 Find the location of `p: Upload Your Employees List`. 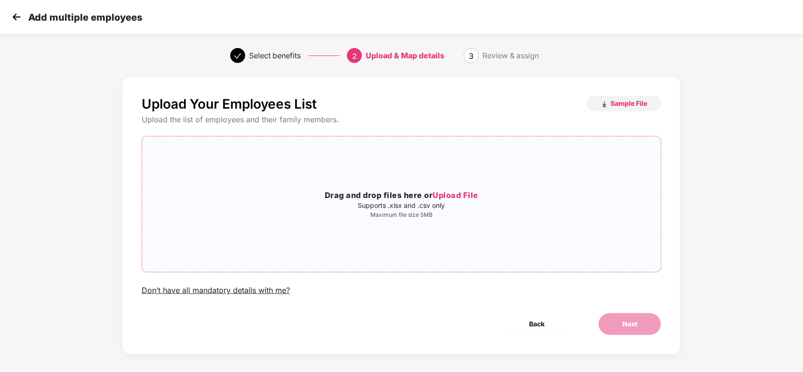

p: Upload Your Employees List is located at coordinates (229, 104).